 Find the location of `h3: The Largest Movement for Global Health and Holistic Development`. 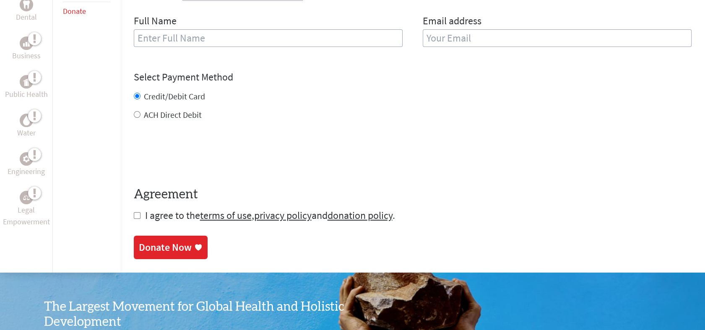

h3: The Largest Movement for Global Health and Holistic Development is located at coordinates (198, 315).